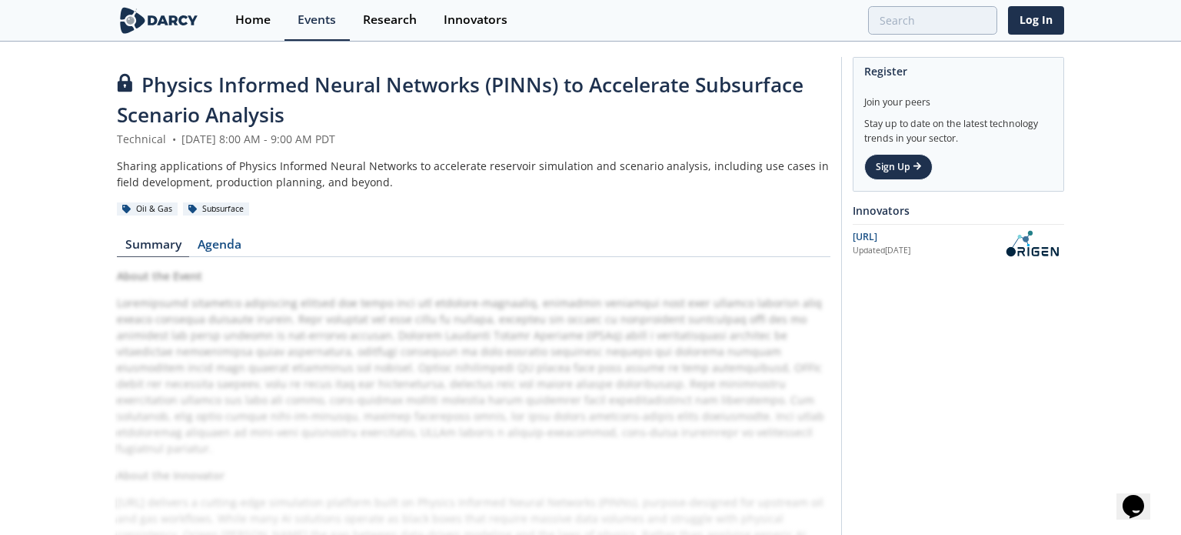 The image size is (1181, 535). What do you see at coordinates (390, 20) in the screenshot?
I see `div: Research` at bounding box center [390, 20].